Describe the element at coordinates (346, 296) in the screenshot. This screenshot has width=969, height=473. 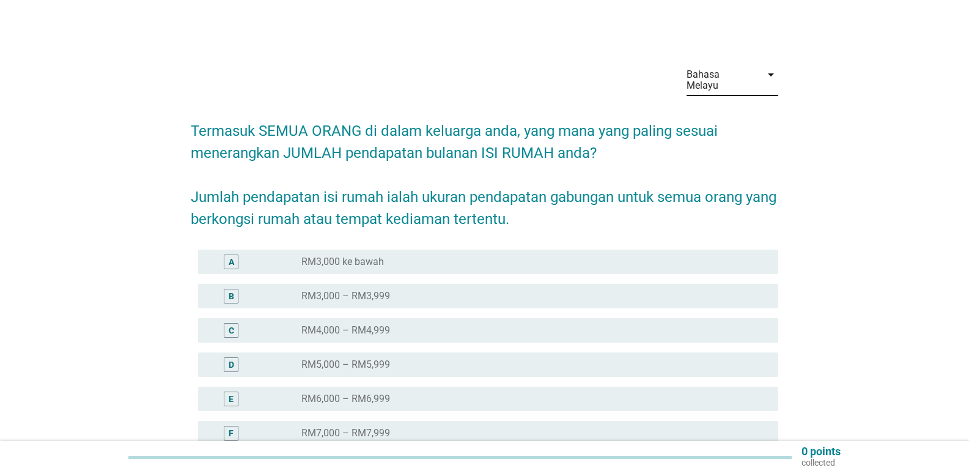
I see `label: RM3,000 – RM3,999` at that location.